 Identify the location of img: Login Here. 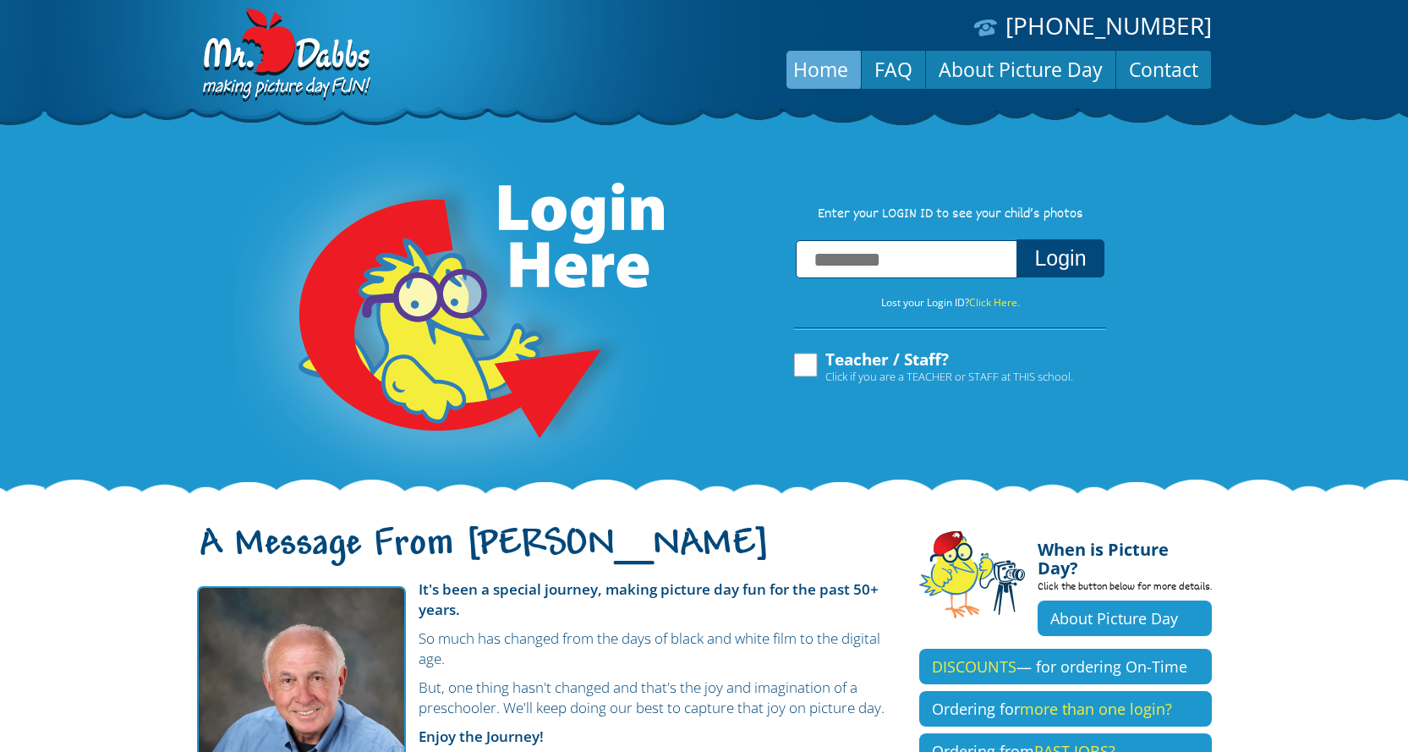
(451, 317).